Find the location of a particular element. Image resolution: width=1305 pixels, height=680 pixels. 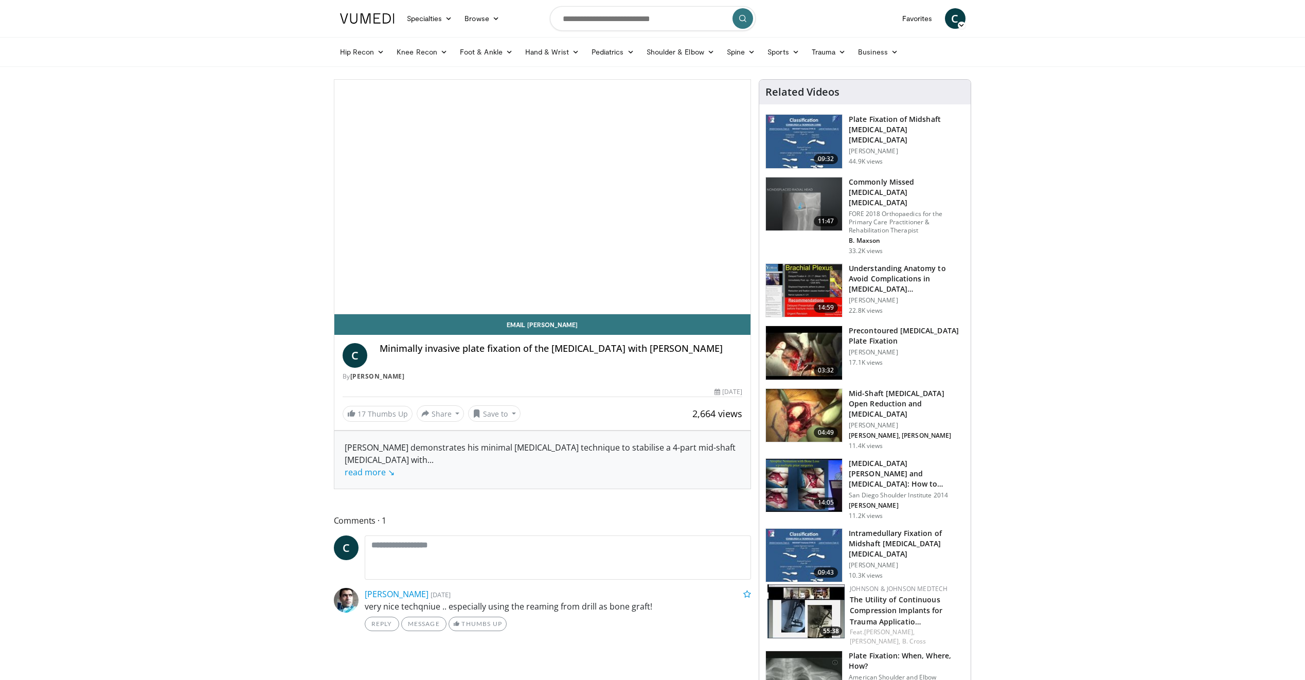

span: 11:47 is located at coordinates (826, 221).